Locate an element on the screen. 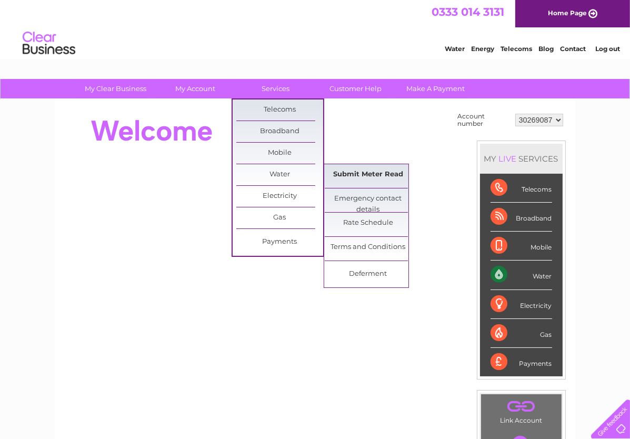 The height and width of the screenshot is (439, 630). a: My Account is located at coordinates (195, 88).